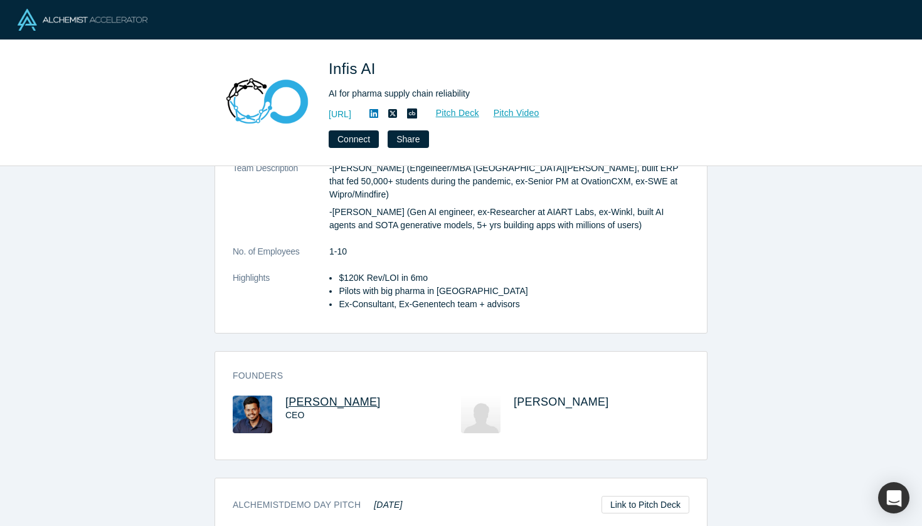 The image size is (922, 526). What do you see at coordinates (645, 505) in the screenshot?
I see `a: Link to Pitch Deck` at bounding box center [645, 505].